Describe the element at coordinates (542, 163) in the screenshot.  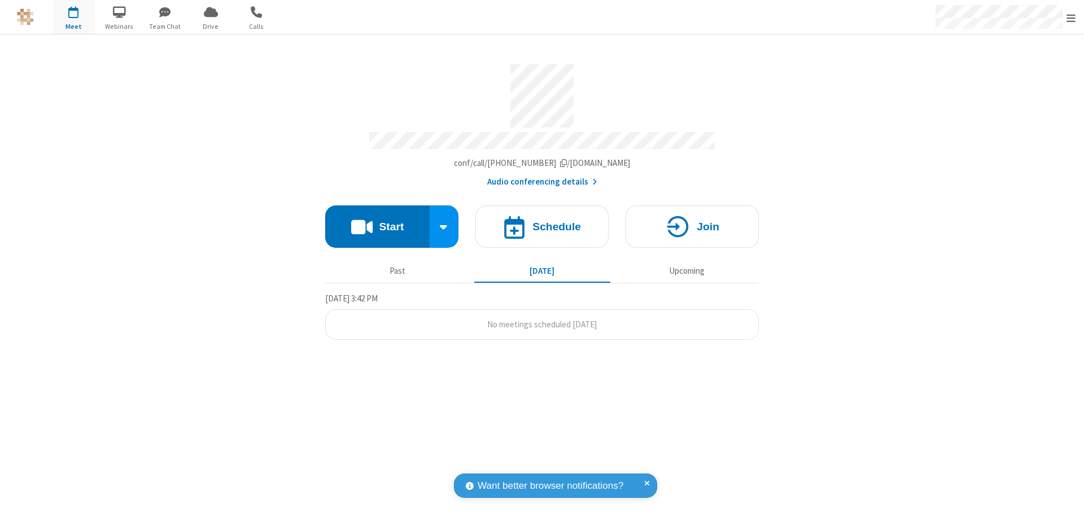
I see `span: Copy my meeting room link` at that location.